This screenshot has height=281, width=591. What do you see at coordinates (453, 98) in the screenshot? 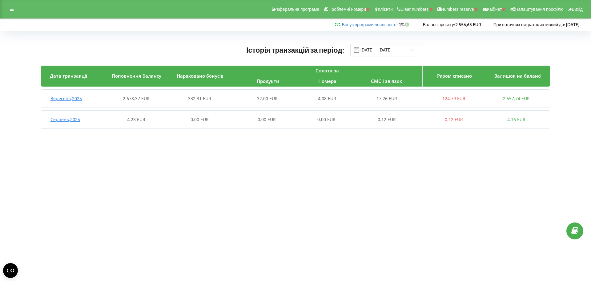
I see `span: -124,79 EUR` at bounding box center [453, 98].